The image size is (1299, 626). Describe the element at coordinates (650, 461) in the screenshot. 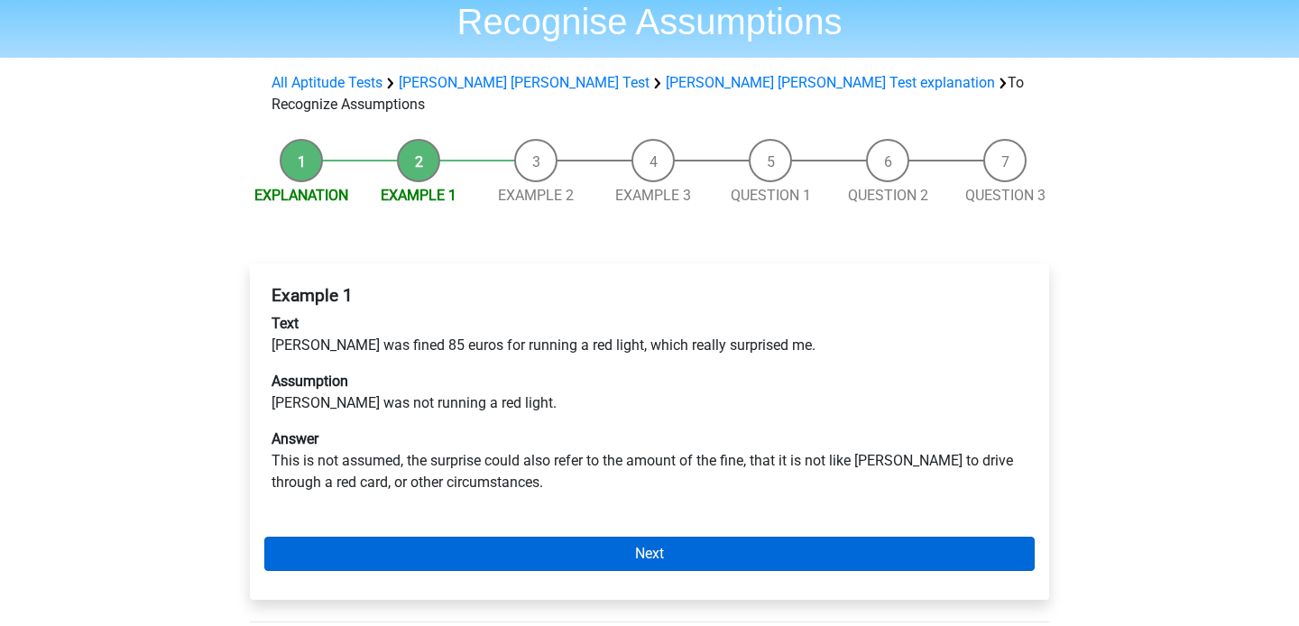

I see `p: This is not assumed, the surprise could also refer to the amount of the fine, that it is not like...` at that location.